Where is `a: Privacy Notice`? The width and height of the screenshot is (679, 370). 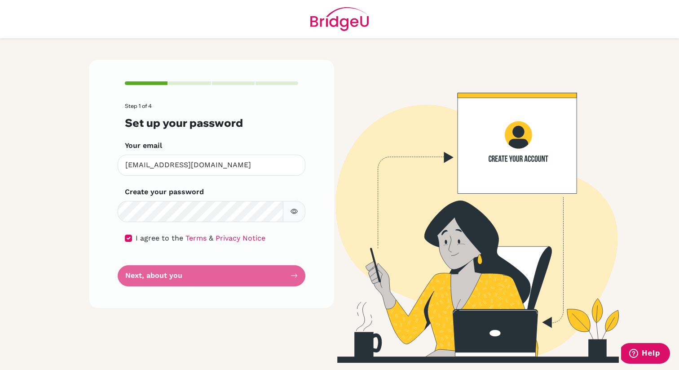 a: Privacy Notice is located at coordinates (240, 238).